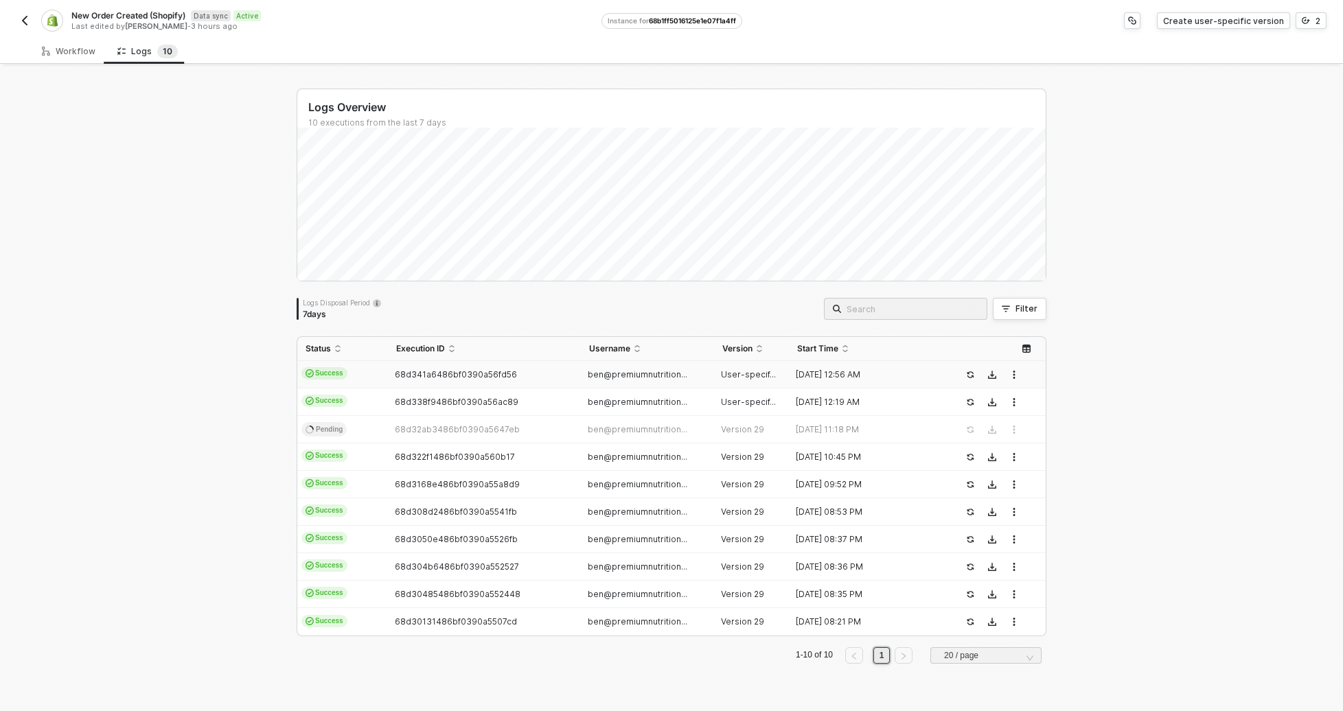 The image size is (1343, 711). What do you see at coordinates (869, 349) in the screenshot?
I see `th: Start Time` at bounding box center [869, 349].